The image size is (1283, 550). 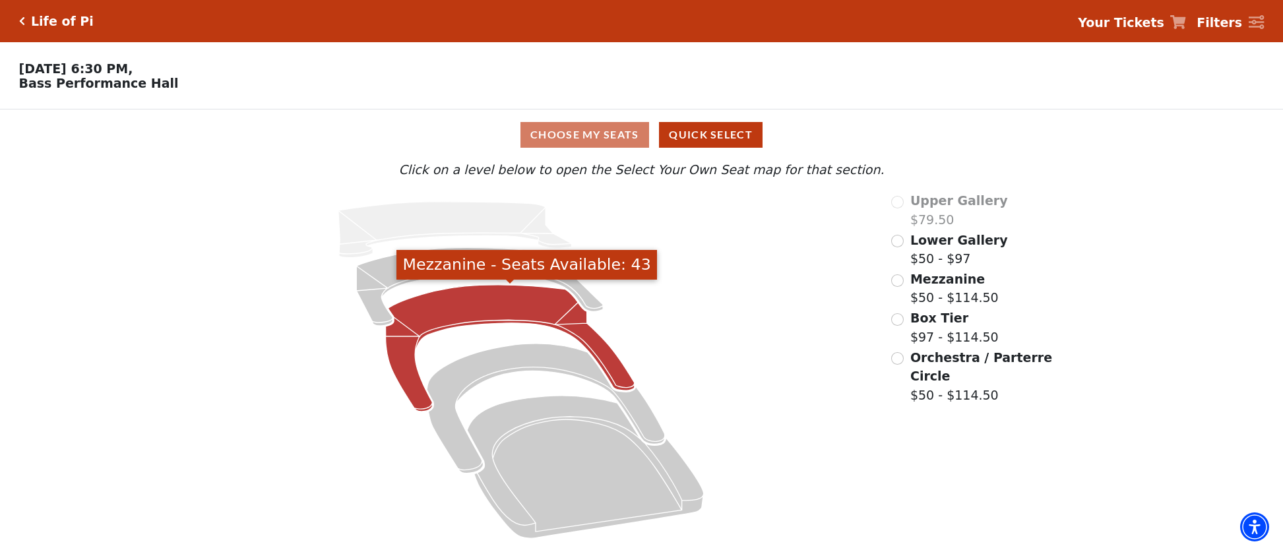 I want to click on strong: Your Tickets, so click(x=1121, y=22).